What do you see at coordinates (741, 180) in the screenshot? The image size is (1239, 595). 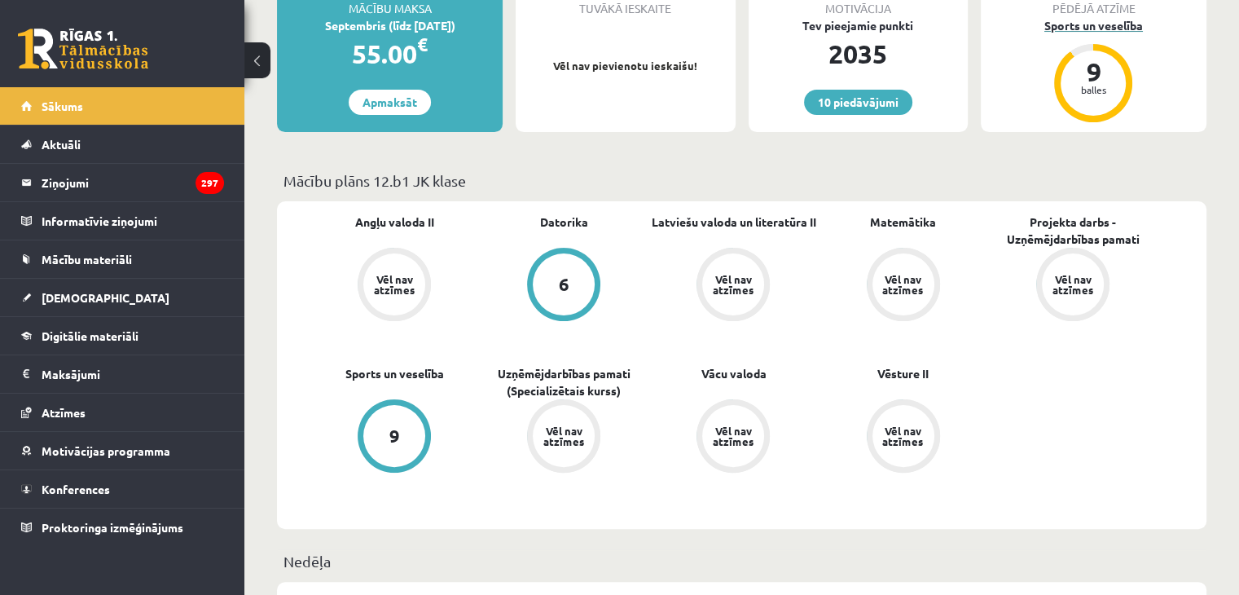 I see `p: Mācību plāns 12.b1 JK klase` at bounding box center [741, 180].